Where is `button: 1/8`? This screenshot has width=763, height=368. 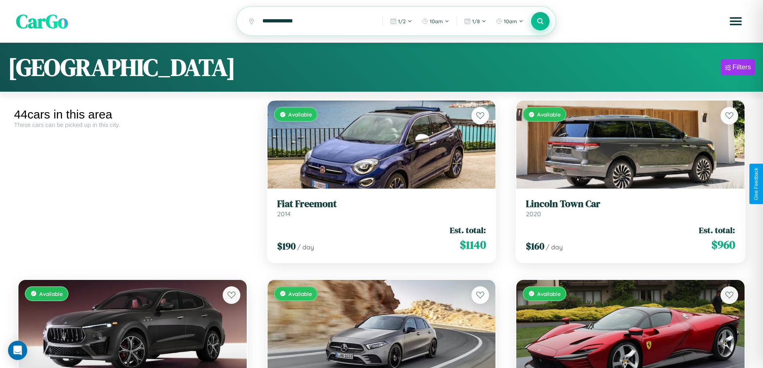 button: 1/8 is located at coordinates (475, 21).